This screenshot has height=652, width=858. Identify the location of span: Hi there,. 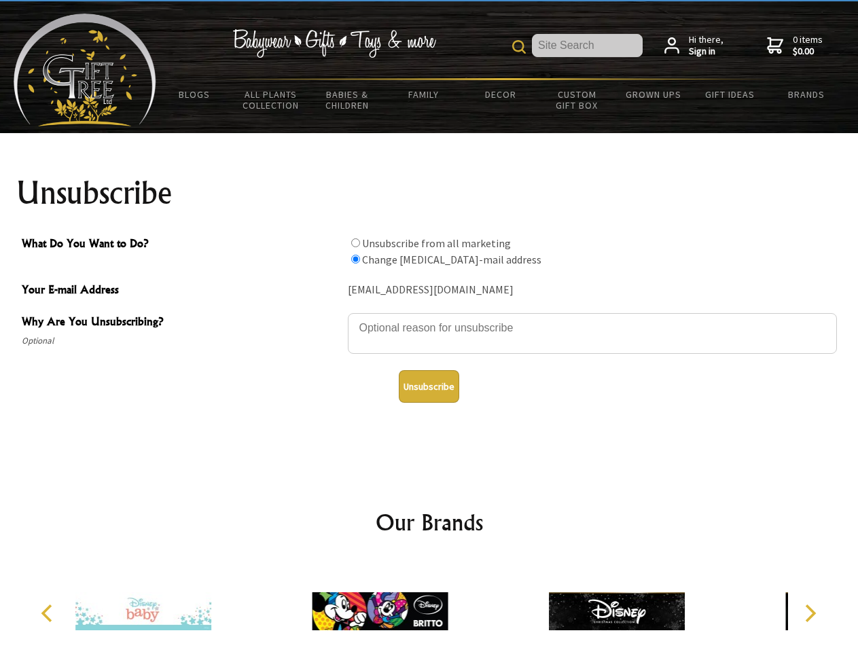
(706, 46).